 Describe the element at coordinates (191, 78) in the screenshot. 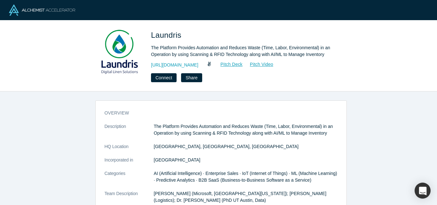

I see `button: Share` at that location.